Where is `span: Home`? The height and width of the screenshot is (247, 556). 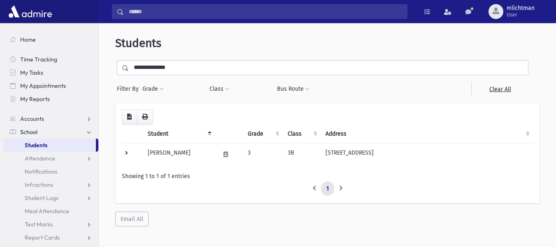
span: Home is located at coordinates (28, 40).